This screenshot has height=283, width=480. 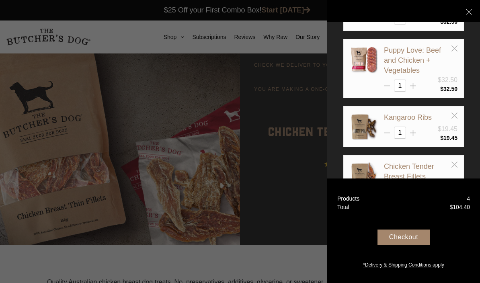 What do you see at coordinates (403, 237) in the screenshot?
I see `div: Checkout` at bounding box center [403, 237].